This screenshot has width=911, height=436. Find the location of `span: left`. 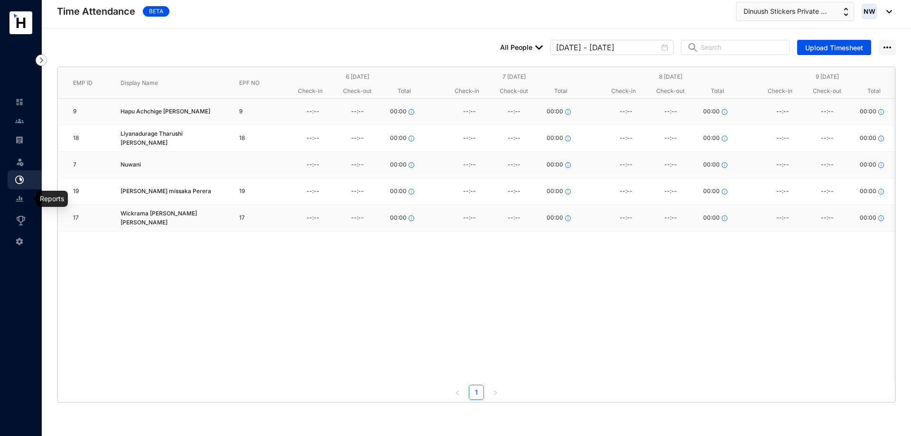

span: left is located at coordinates (457, 393).